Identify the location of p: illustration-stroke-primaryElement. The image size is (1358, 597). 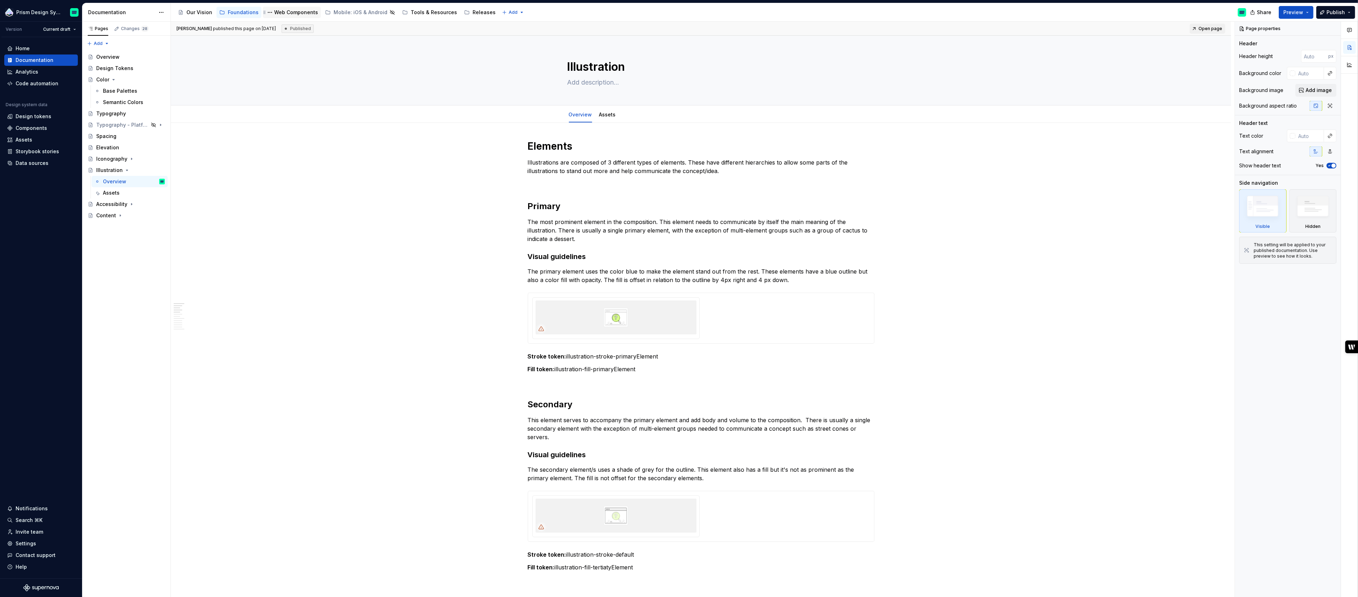
(701, 356).